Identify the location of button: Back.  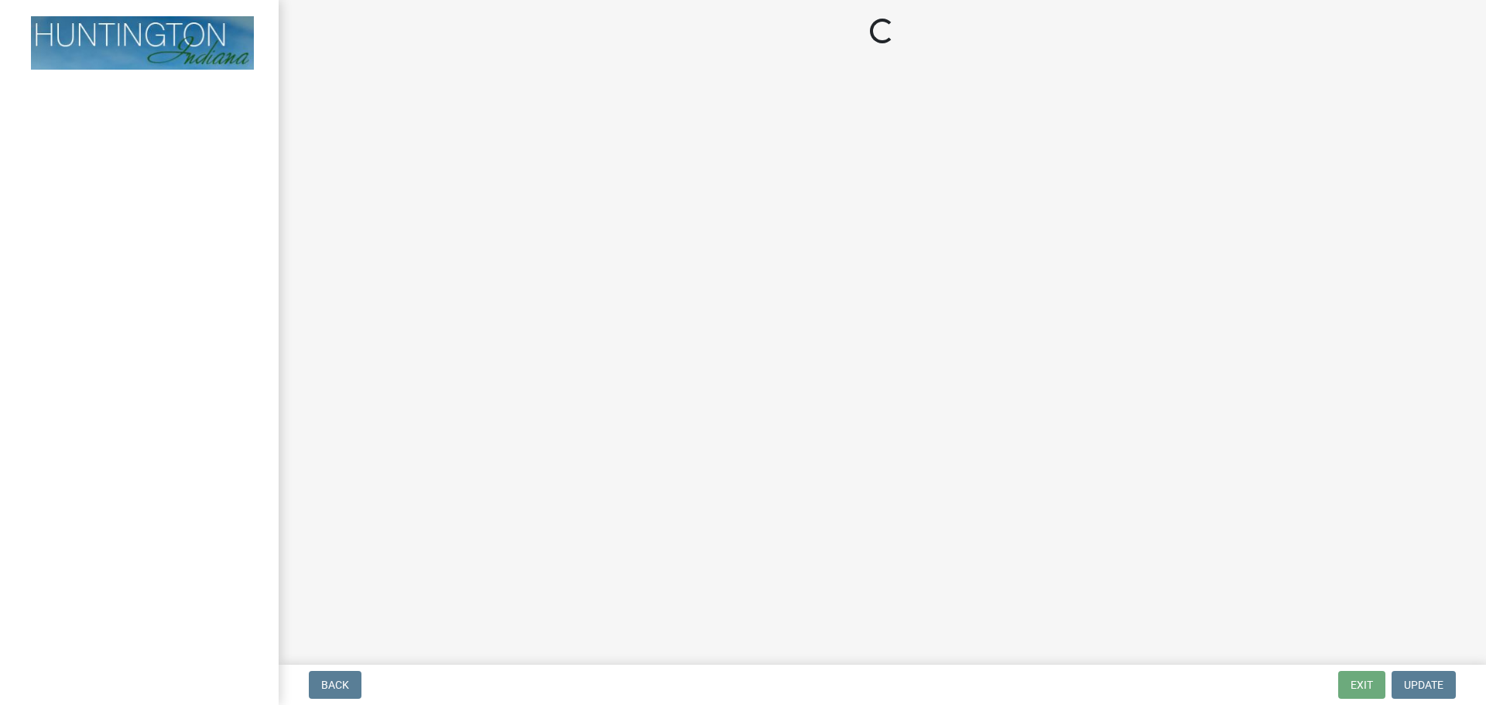
(335, 685).